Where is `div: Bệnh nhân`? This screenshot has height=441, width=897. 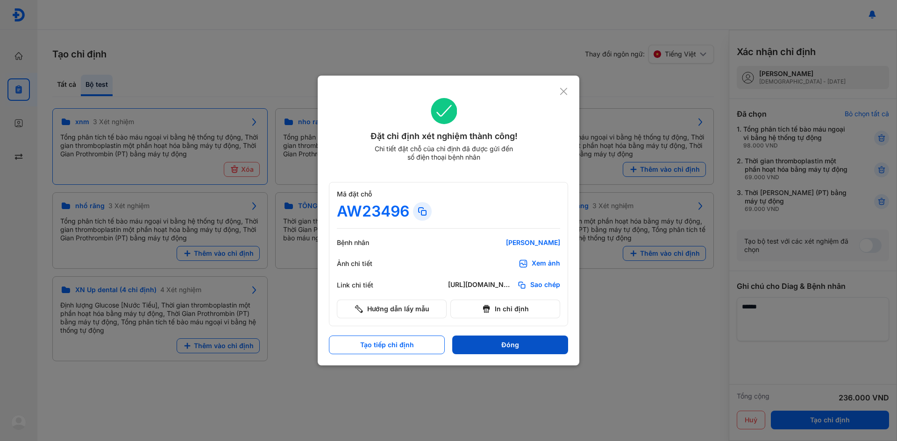 div: Bệnh nhân is located at coordinates (365, 243).